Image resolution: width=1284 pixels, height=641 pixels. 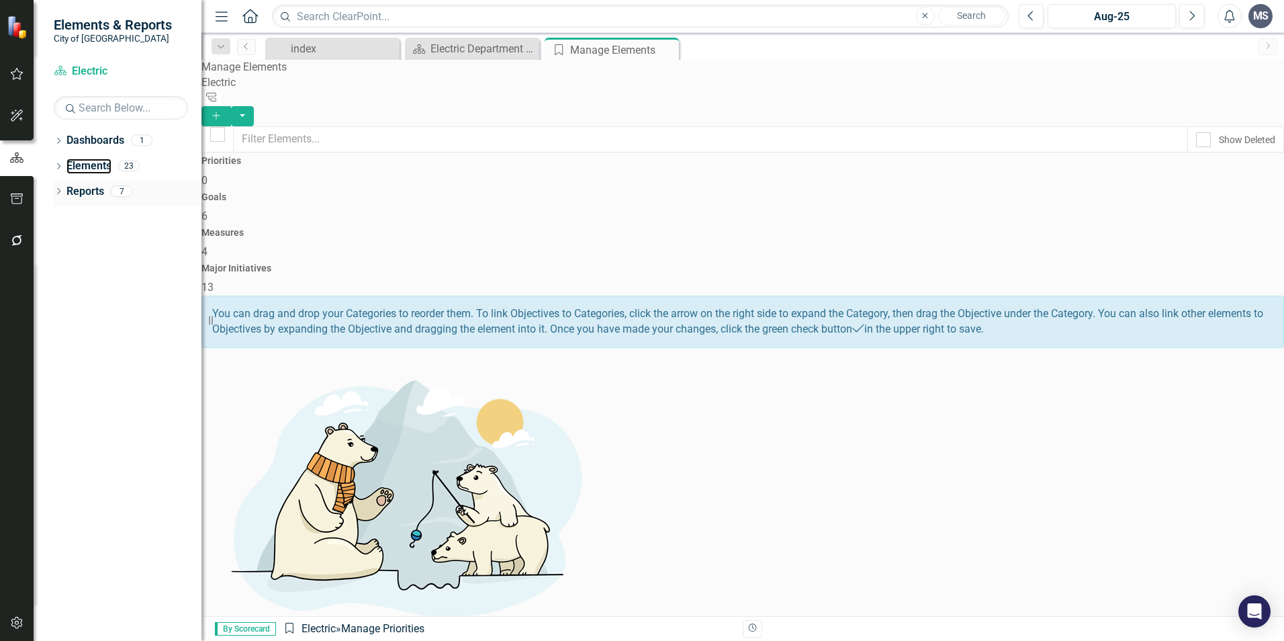 I want to click on img: No results found, so click(x=403, y=496).